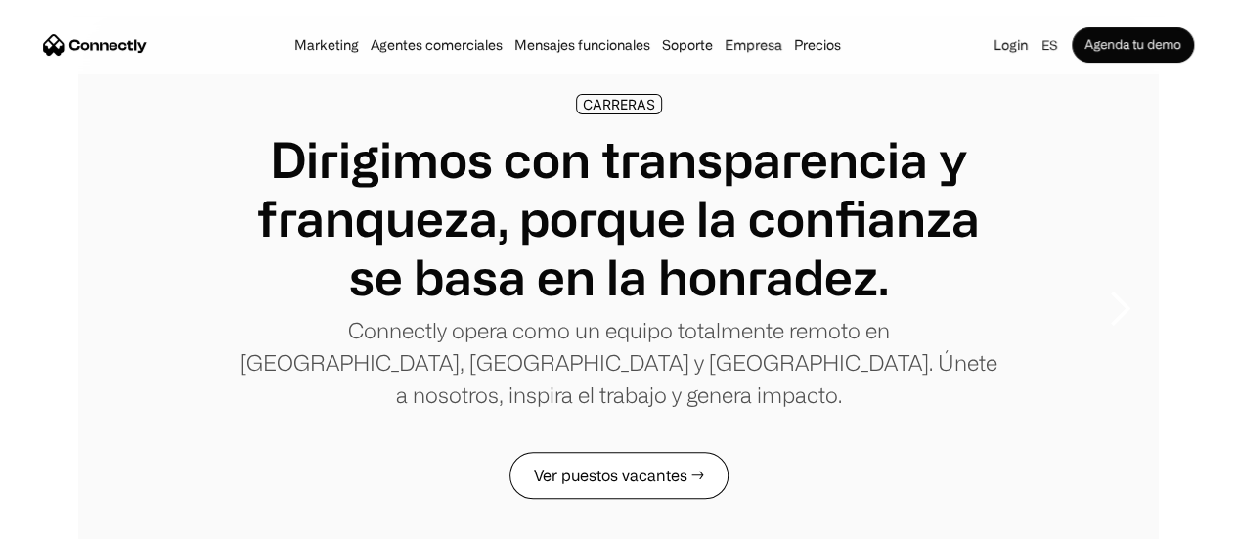  I want to click on h1: Dirigimos con transparencia y franqueza, porque la confianza se basa en la honradez., so click(618, 218).